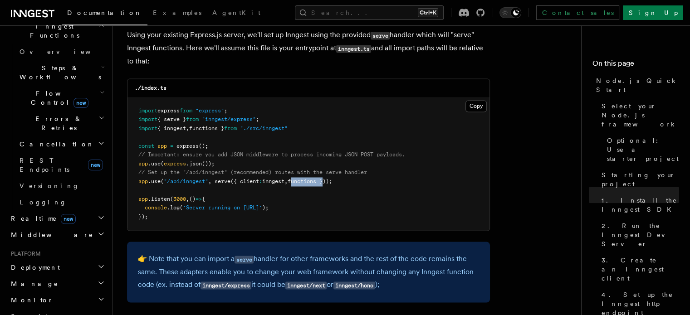 Image resolution: width=690 pixels, height=315 pixels. What do you see at coordinates (57, 300) in the screenshot?
I see `button: Monitor` at bounding box center [57, 300].